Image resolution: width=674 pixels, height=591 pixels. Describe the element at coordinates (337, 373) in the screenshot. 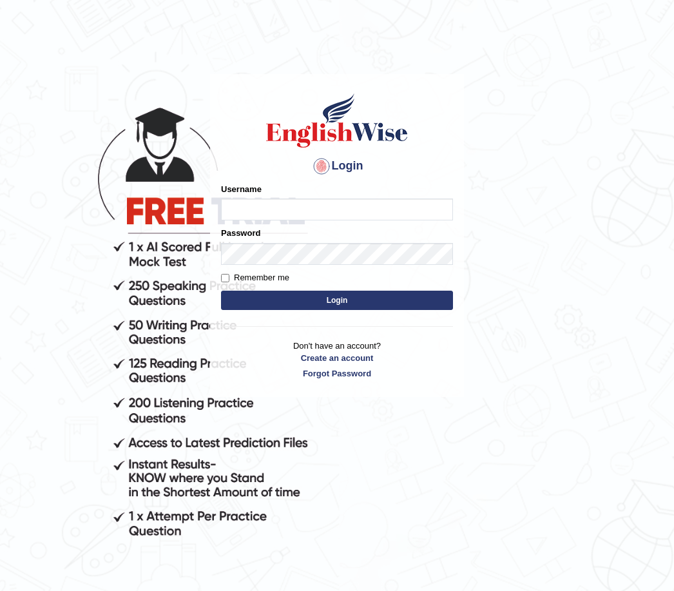

I see `a: Forgot Password` at that location.